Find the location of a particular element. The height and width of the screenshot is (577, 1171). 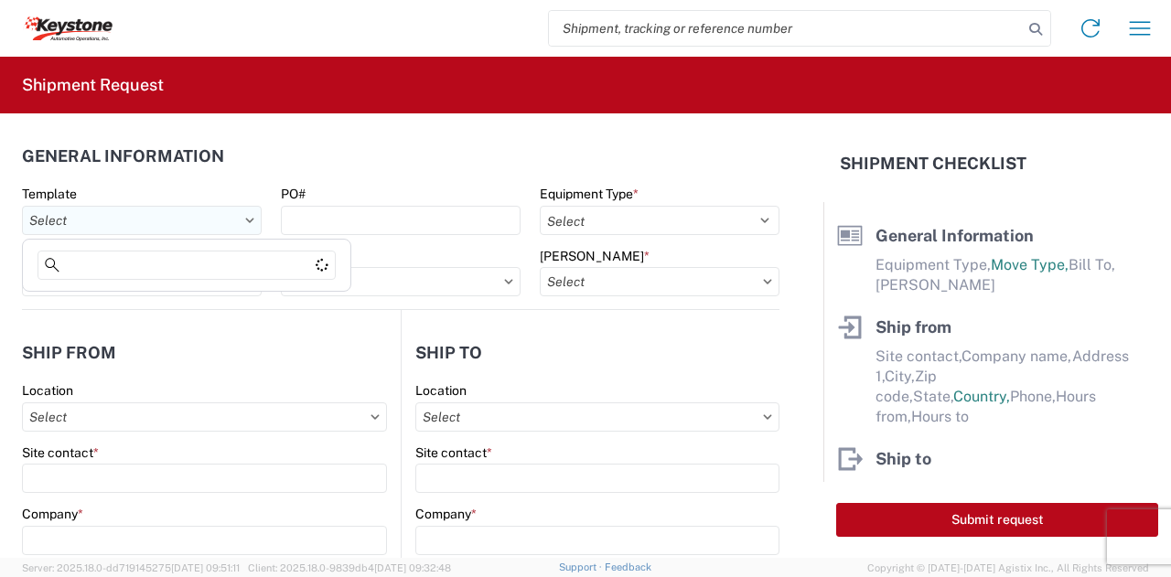

span: Bill To, is located at coordinates (1091, 264).